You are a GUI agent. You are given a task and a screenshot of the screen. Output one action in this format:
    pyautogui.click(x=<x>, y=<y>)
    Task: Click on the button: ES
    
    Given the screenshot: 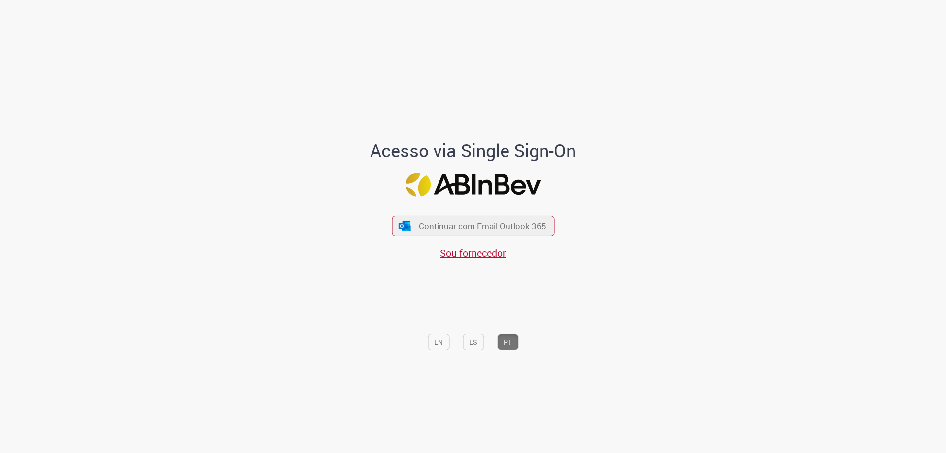 What is the action you would take?
    pyautogui.click(x=473, y=342)
    